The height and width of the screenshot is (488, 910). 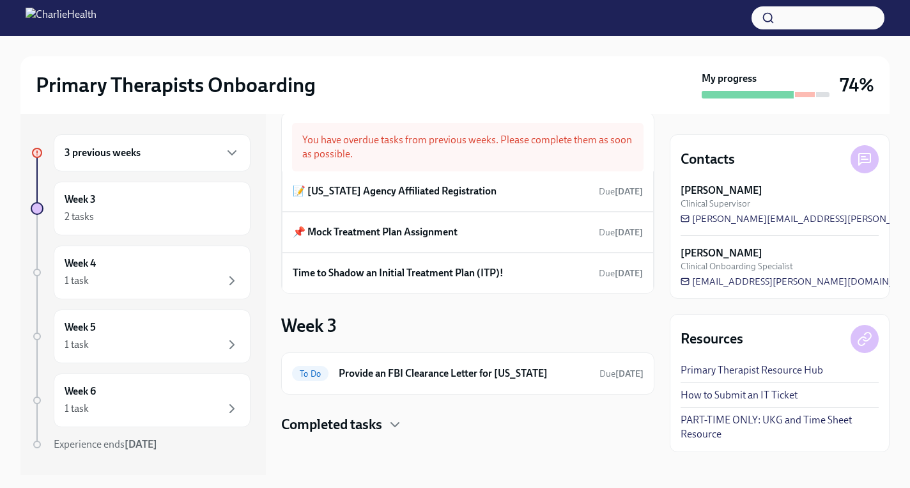 What do you see at coordinates (468, 147) in the screenshot?
I see `div: You have overdue tasks from previous weeks. Please complete them as soon as possible.` at bounding box center [468, 147].